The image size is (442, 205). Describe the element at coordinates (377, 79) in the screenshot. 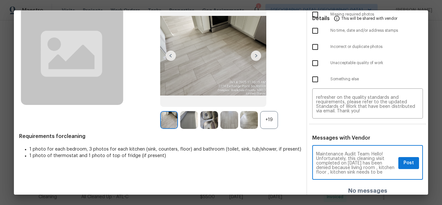

I see `span: Something else` at that location.